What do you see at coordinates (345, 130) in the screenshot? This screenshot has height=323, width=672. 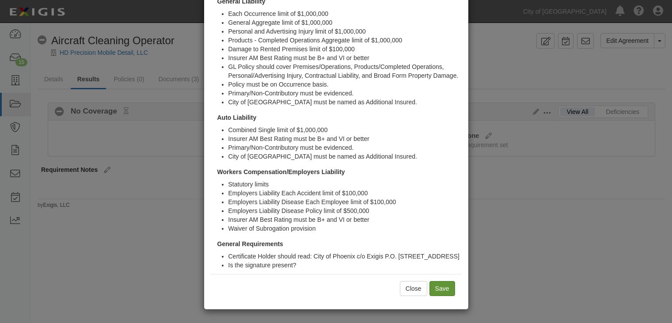 I see `li: Combined Single limit of $1,000,000` at bounding box center [345, 130].